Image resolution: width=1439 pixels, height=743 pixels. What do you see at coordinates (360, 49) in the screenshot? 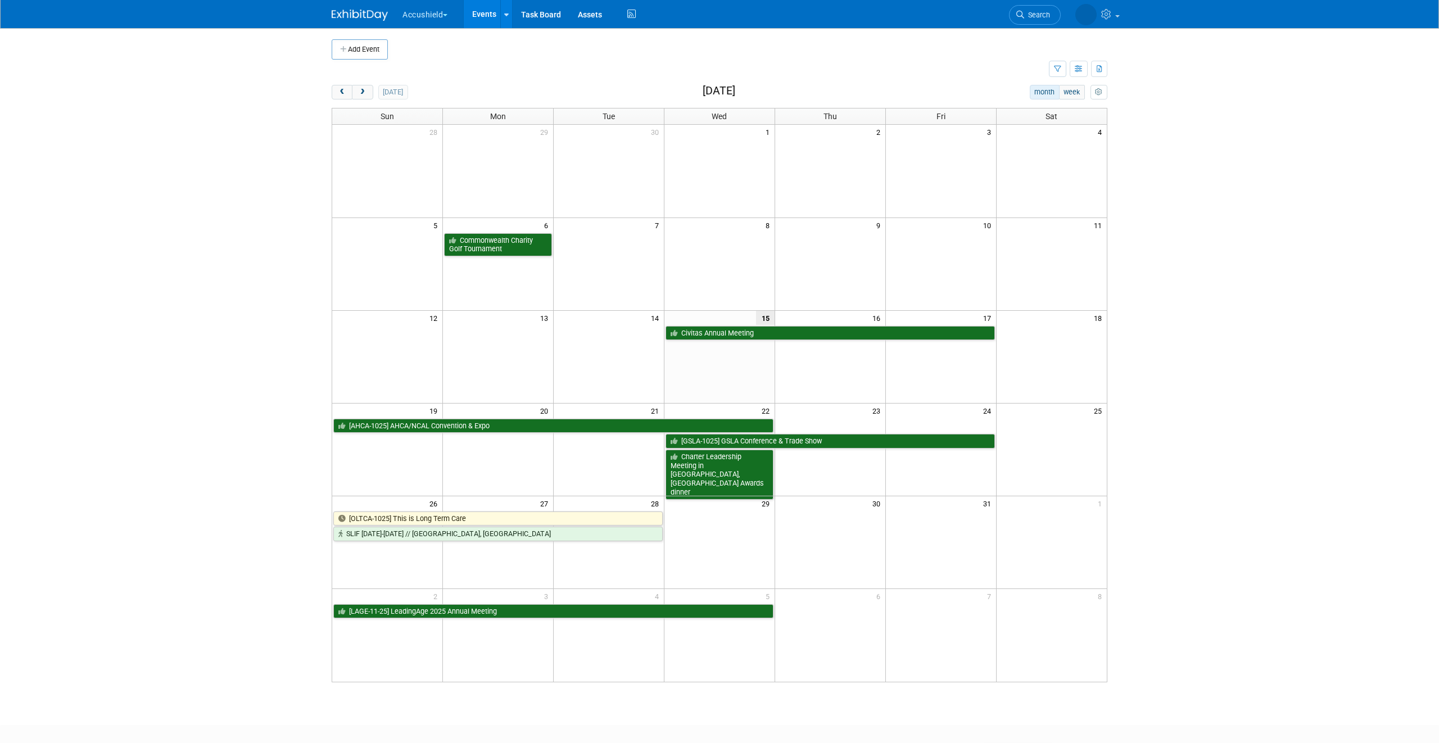
I see `button: Add Event` at bounding box center [360, 49].